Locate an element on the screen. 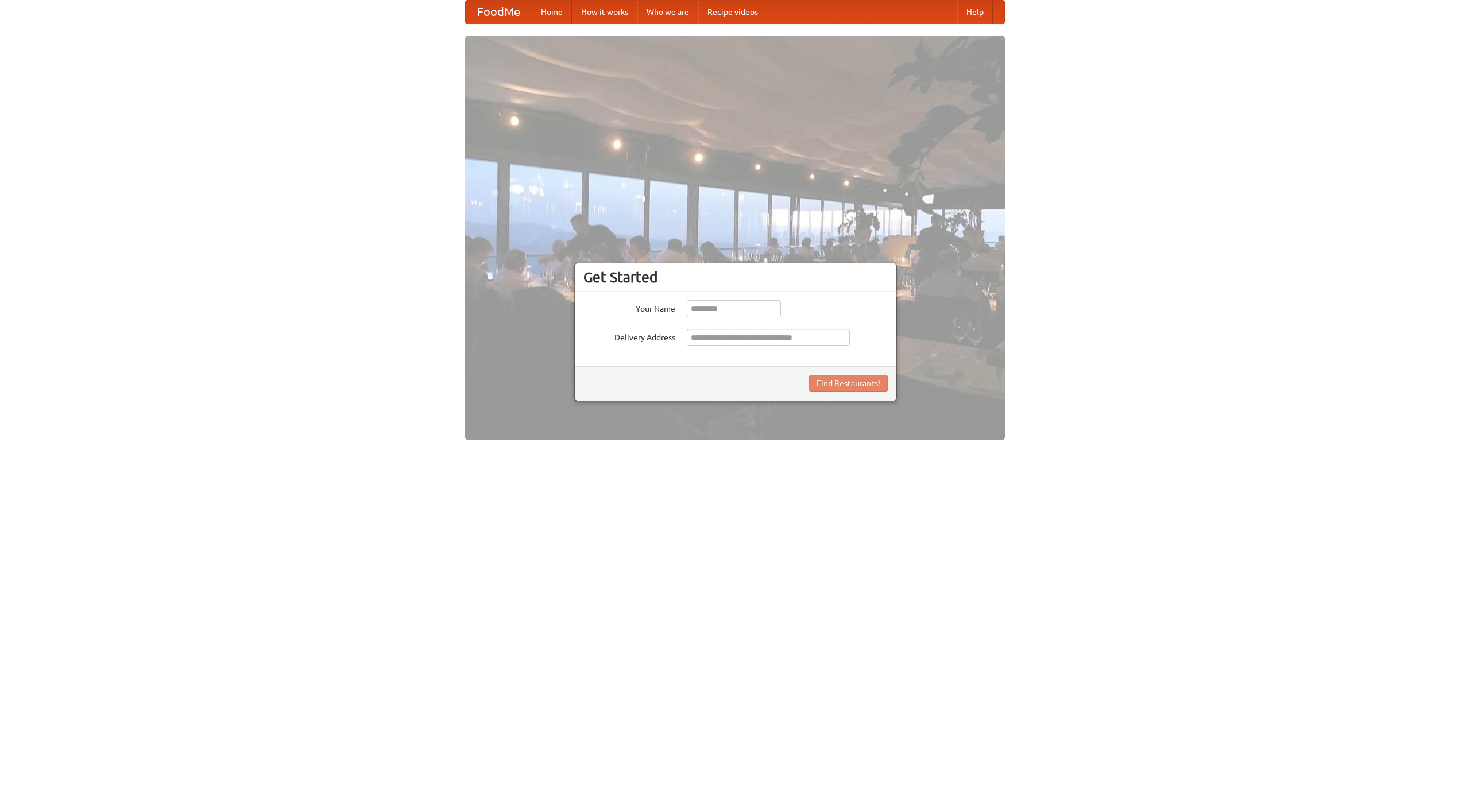 The width and height of the screenshot is (1470, 812). a: FoodMe is located at coordinates (498, 12).